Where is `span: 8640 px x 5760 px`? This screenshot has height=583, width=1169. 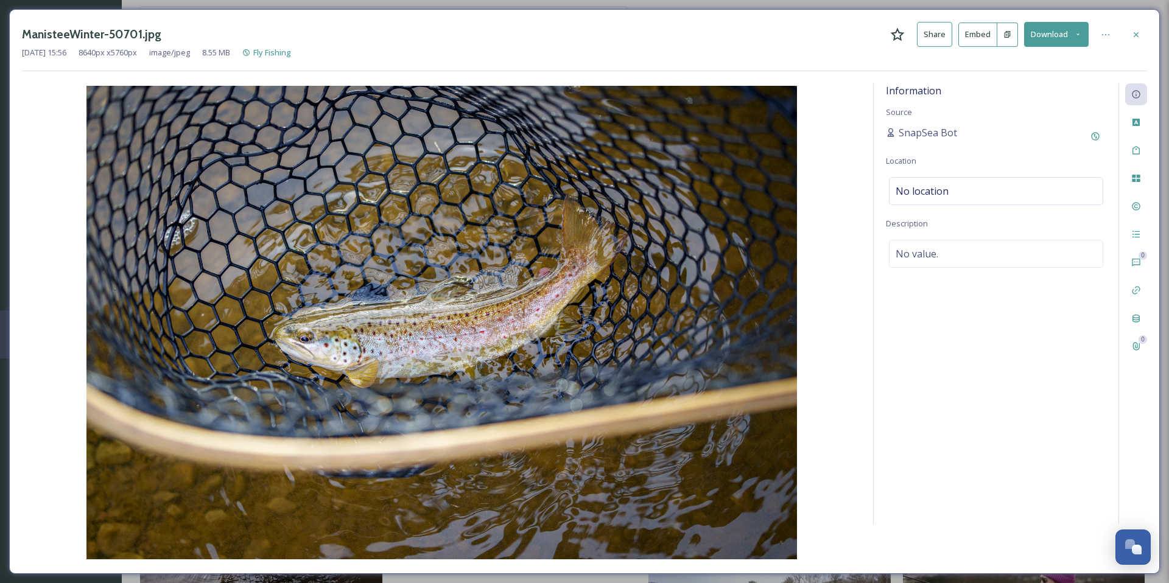
span: 8640 px x 5760 px is located at coordinates (108, 52).